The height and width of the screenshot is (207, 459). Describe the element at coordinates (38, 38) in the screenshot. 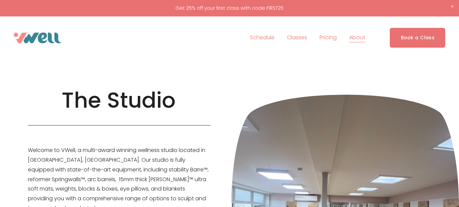

I see `img: VWell` at that location.